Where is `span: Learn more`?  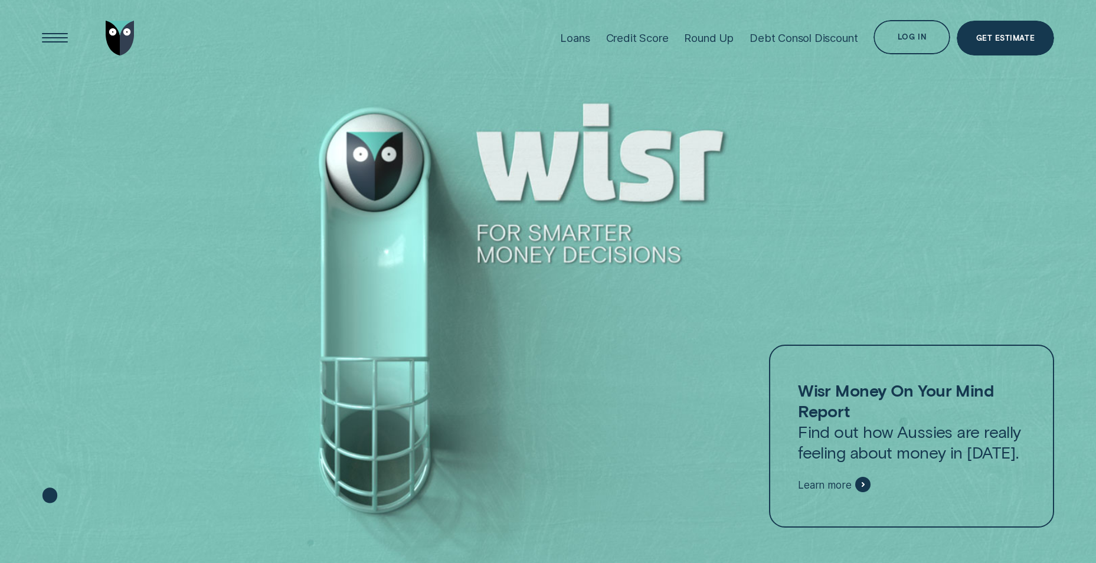
span: Learn more is located at coordinates (825, 485).